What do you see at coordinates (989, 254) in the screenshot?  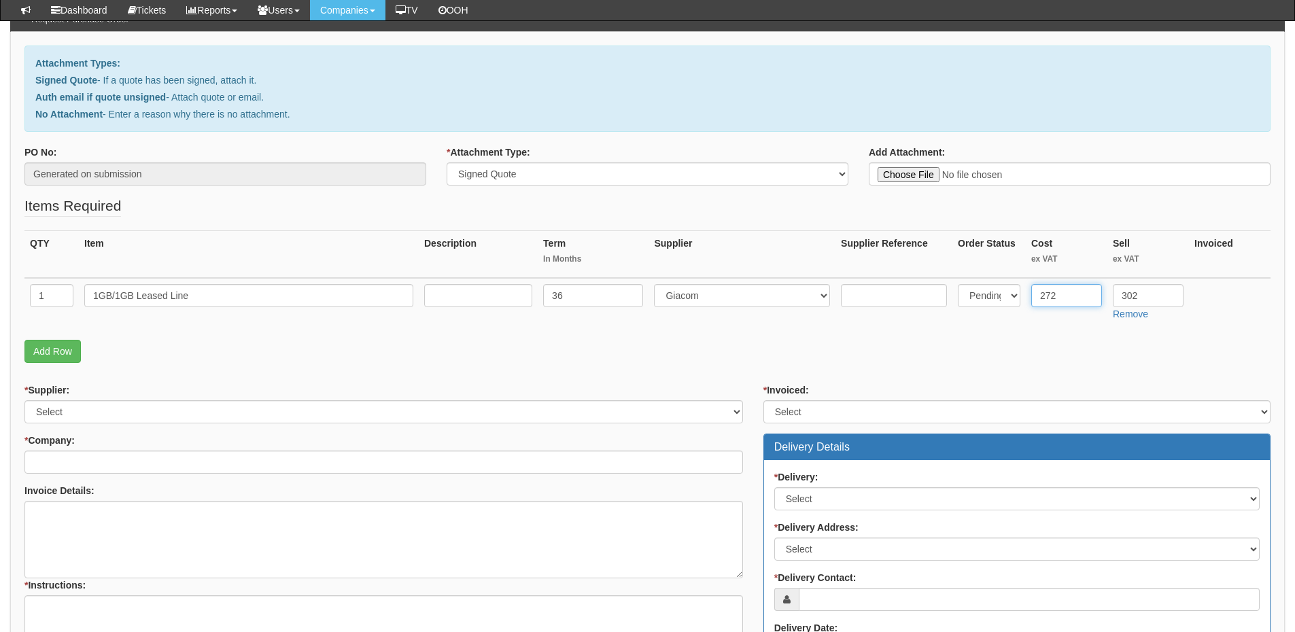 I see `th: Order Status` at bounding box center [989, 254].